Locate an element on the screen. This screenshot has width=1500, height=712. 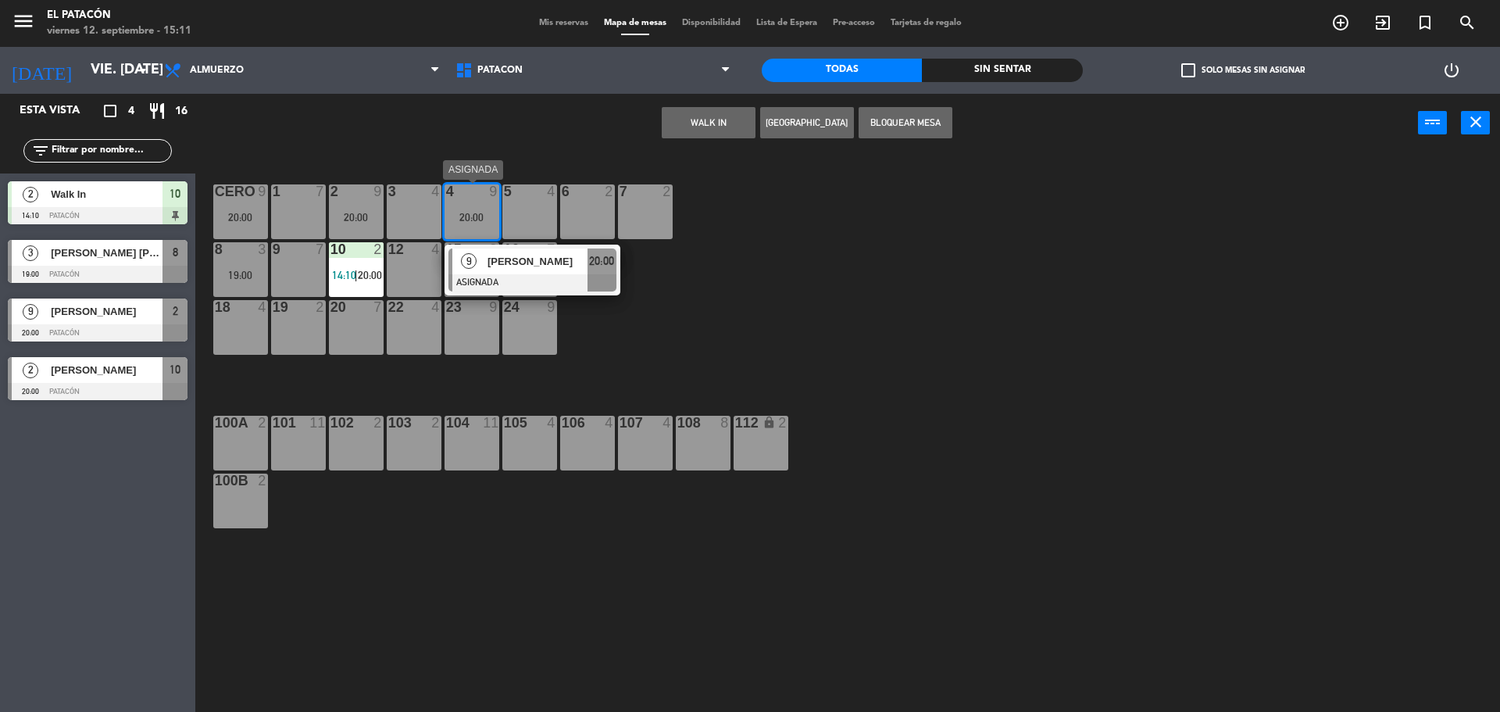
div: 101 is located at coordinates (273, 423).